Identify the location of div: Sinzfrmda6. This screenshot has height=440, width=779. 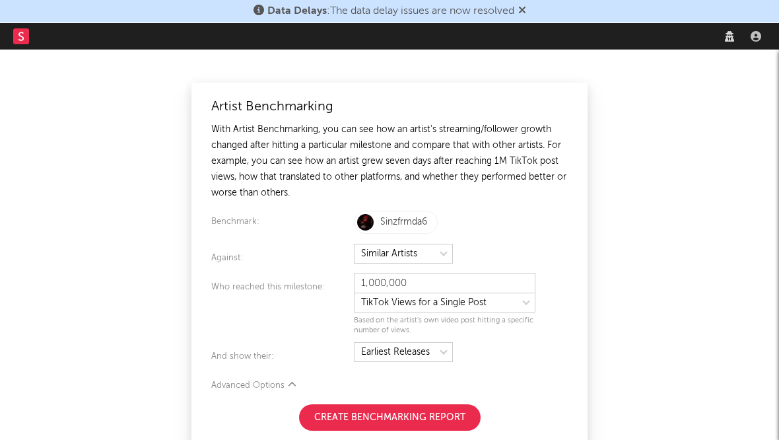
(403, 222).